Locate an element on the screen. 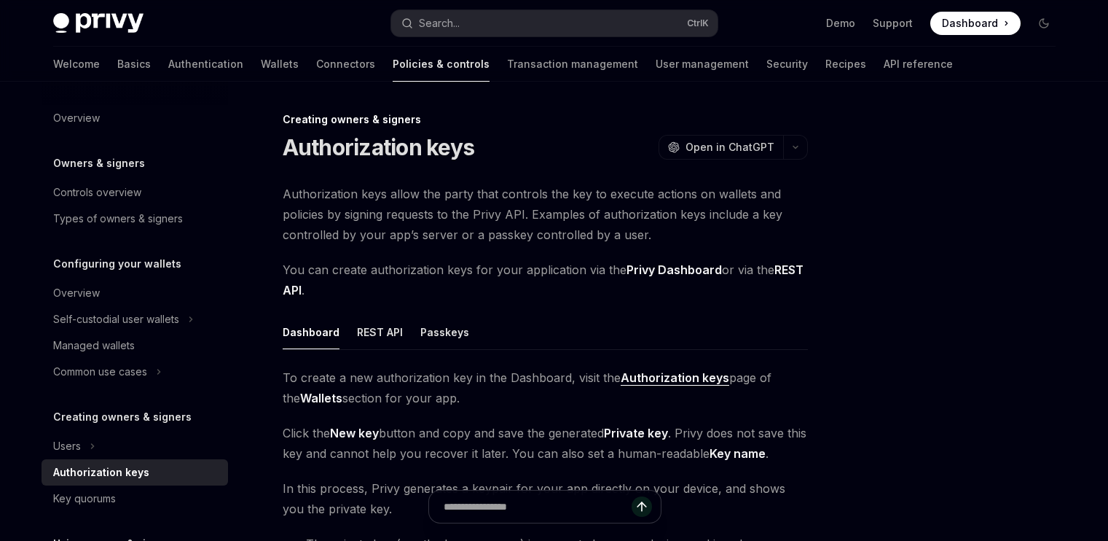 This screenshot has height=541, width=1108. a: User management is located at coordinates (703, 64).